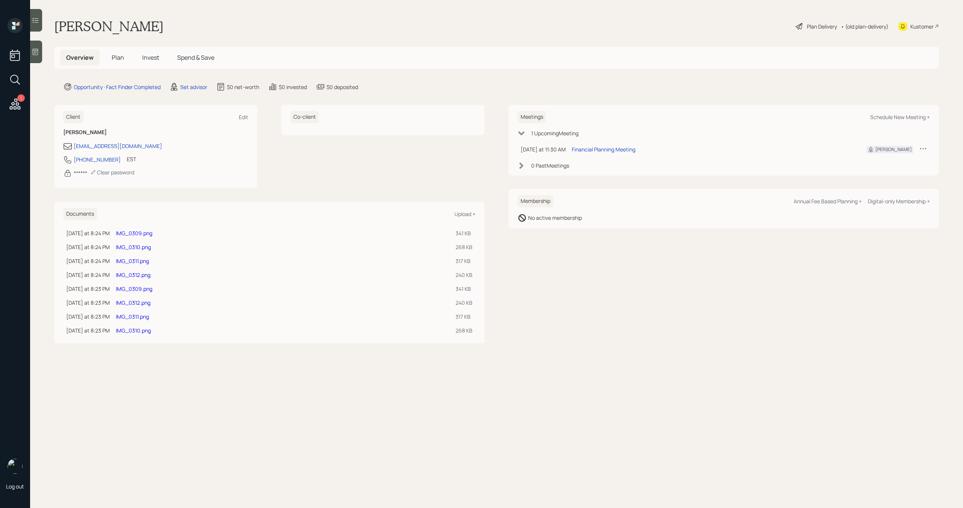 The width and height of the screenshot is (963, 508). Describe the element at coordinates (15, 487) in the screenshot. I see `div: Log out` at that location.